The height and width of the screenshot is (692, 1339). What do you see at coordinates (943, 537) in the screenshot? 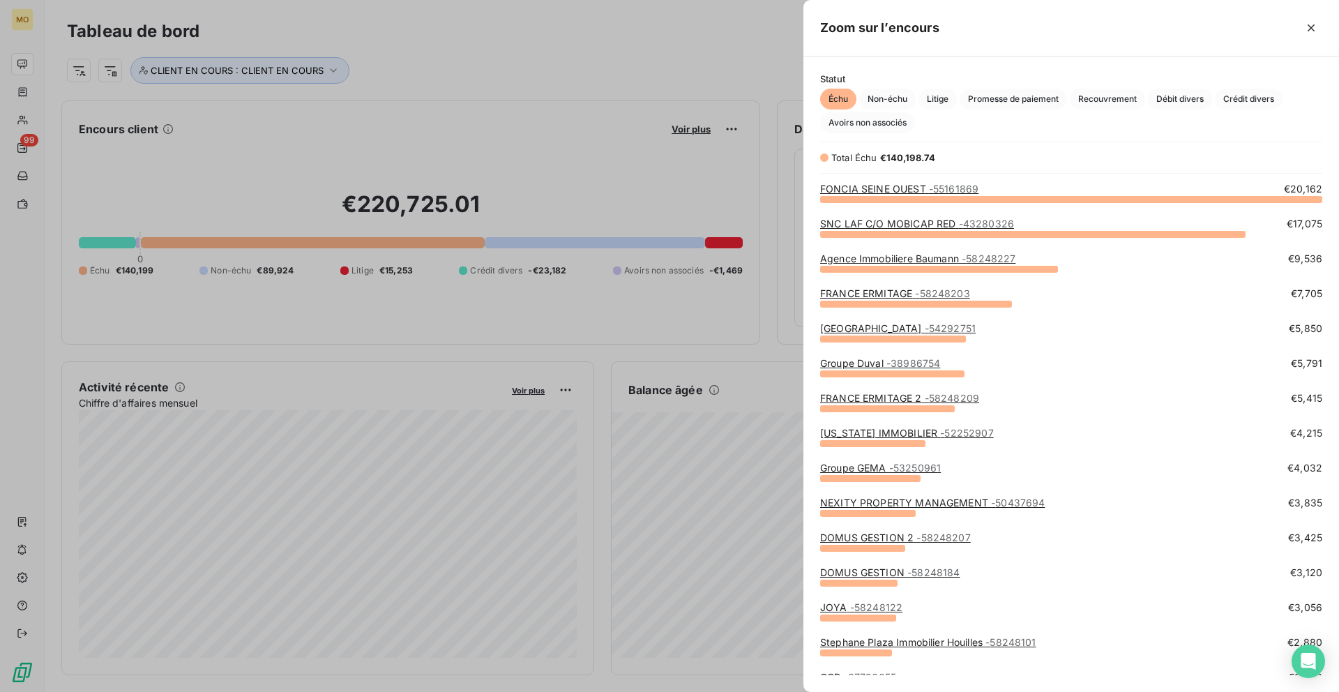
I see `span: - 58248207` at bounding box center [943, 537].